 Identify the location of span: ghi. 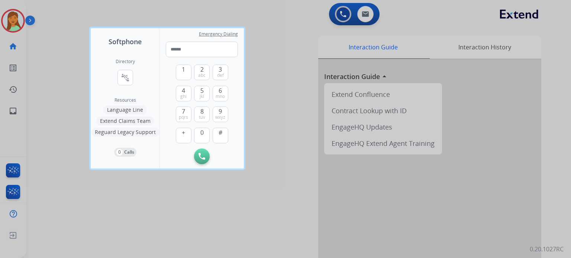
(183, 97).